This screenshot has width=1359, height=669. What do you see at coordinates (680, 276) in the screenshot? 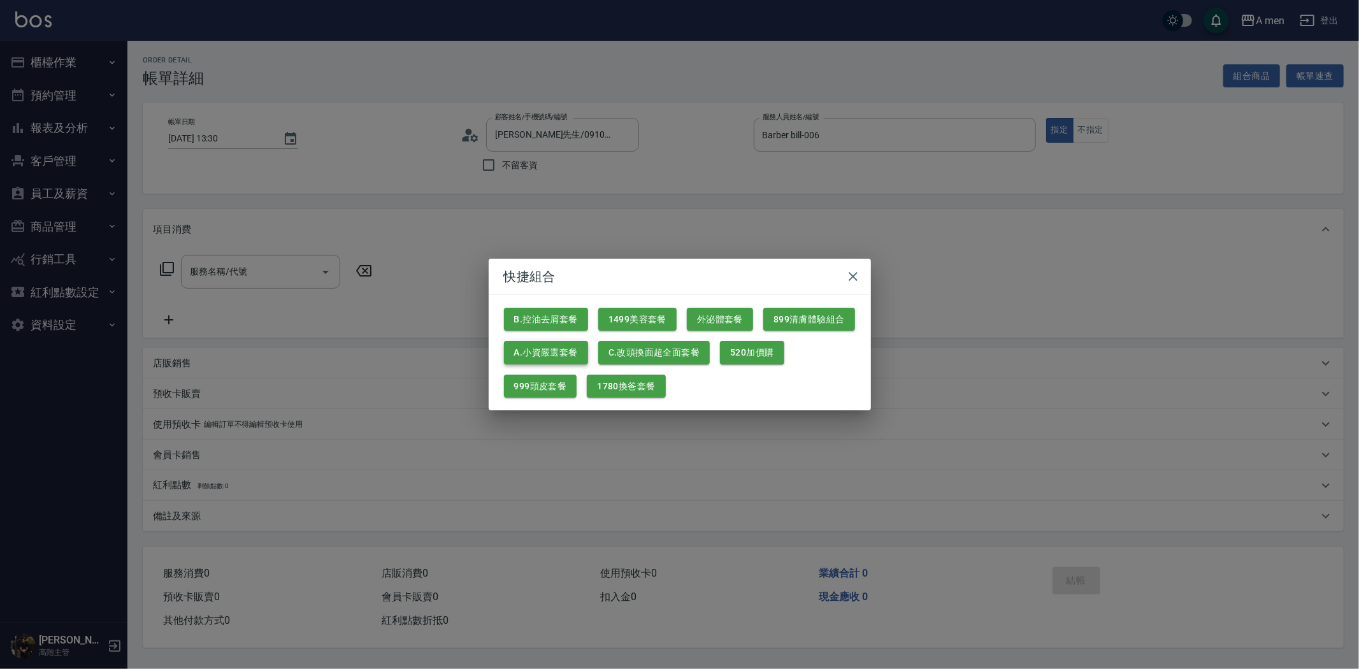
I see `h2: 快捷組合` at bounding box center [680, 276].